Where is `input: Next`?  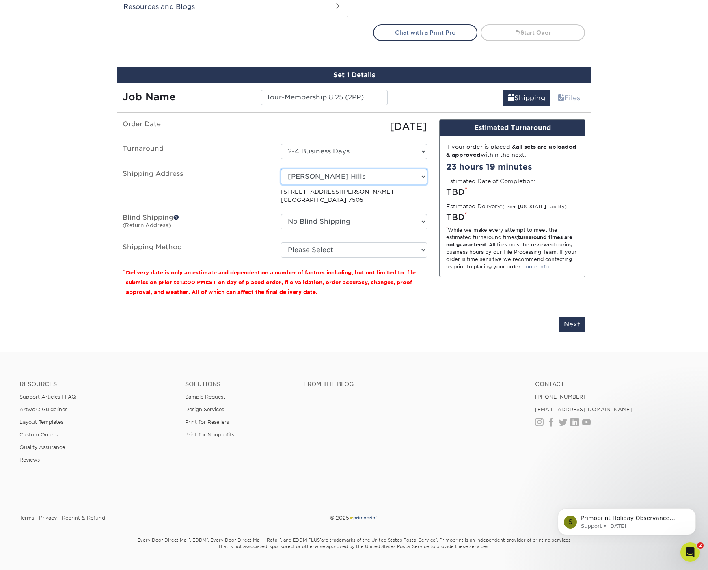 input: Next is located at coordinates (572, 324).